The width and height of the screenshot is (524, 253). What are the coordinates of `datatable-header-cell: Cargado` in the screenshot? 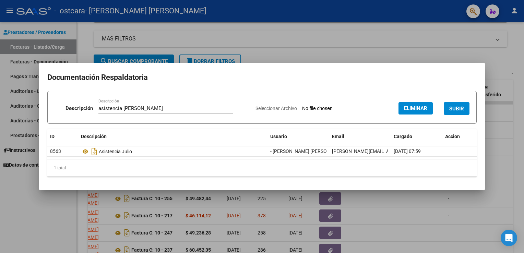 It's located at (417, 137).